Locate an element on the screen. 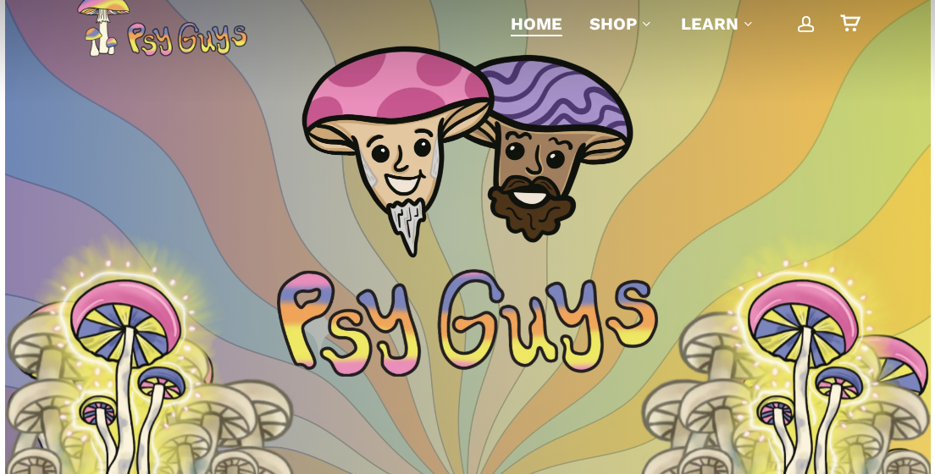 Image resolution: width=935 pixels, height=474 pixels. a: Cart is located at coordinates (849, 24).